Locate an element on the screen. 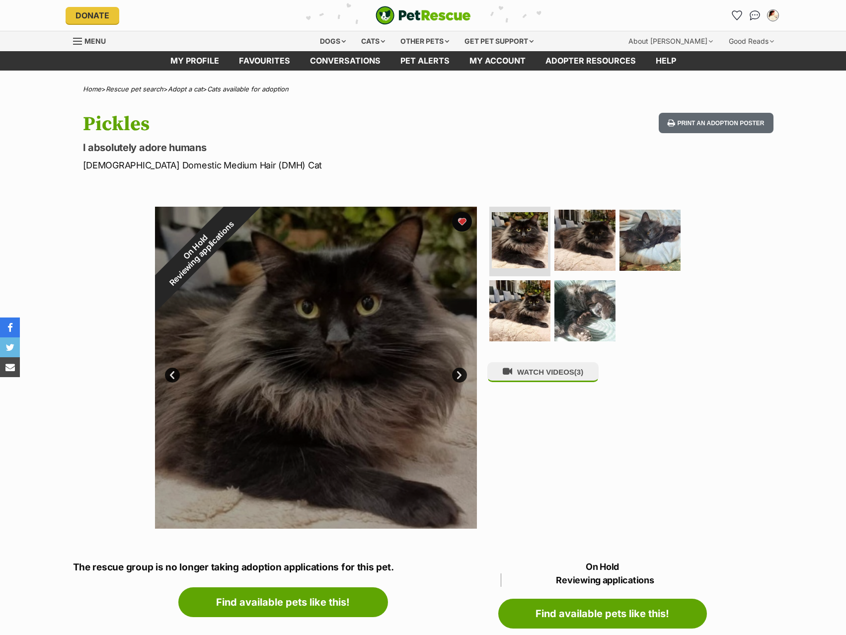 This screenshot has width=846, height=635. a: Home is located at coordinates (92, 89).